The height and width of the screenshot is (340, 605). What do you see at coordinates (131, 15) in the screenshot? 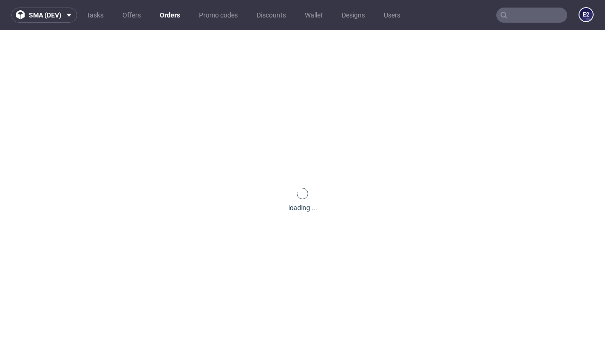
I see `a: Offers` at bounding box center [131, 15].